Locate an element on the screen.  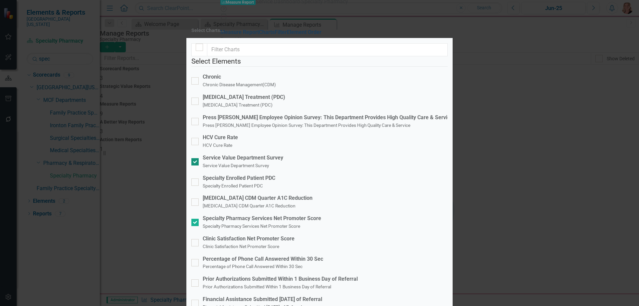
div: Chronic is located at coordinates (239, 77).